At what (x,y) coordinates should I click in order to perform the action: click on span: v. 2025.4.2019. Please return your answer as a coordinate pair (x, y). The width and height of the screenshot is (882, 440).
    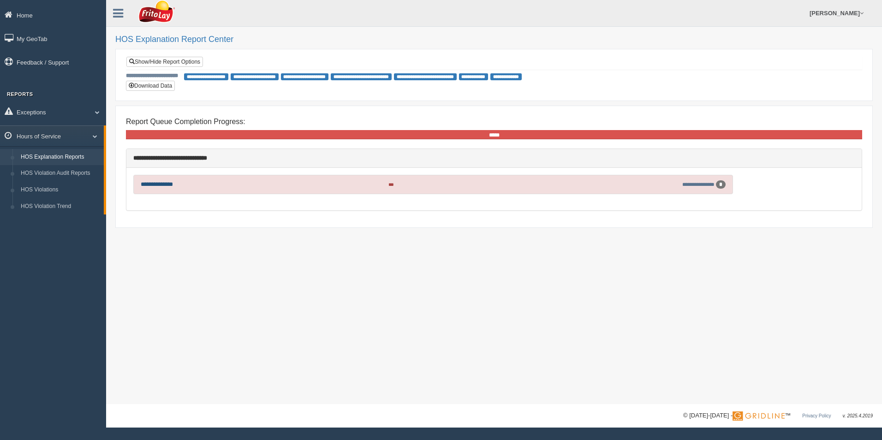
    Looking at the image, I should click on (857, 415).